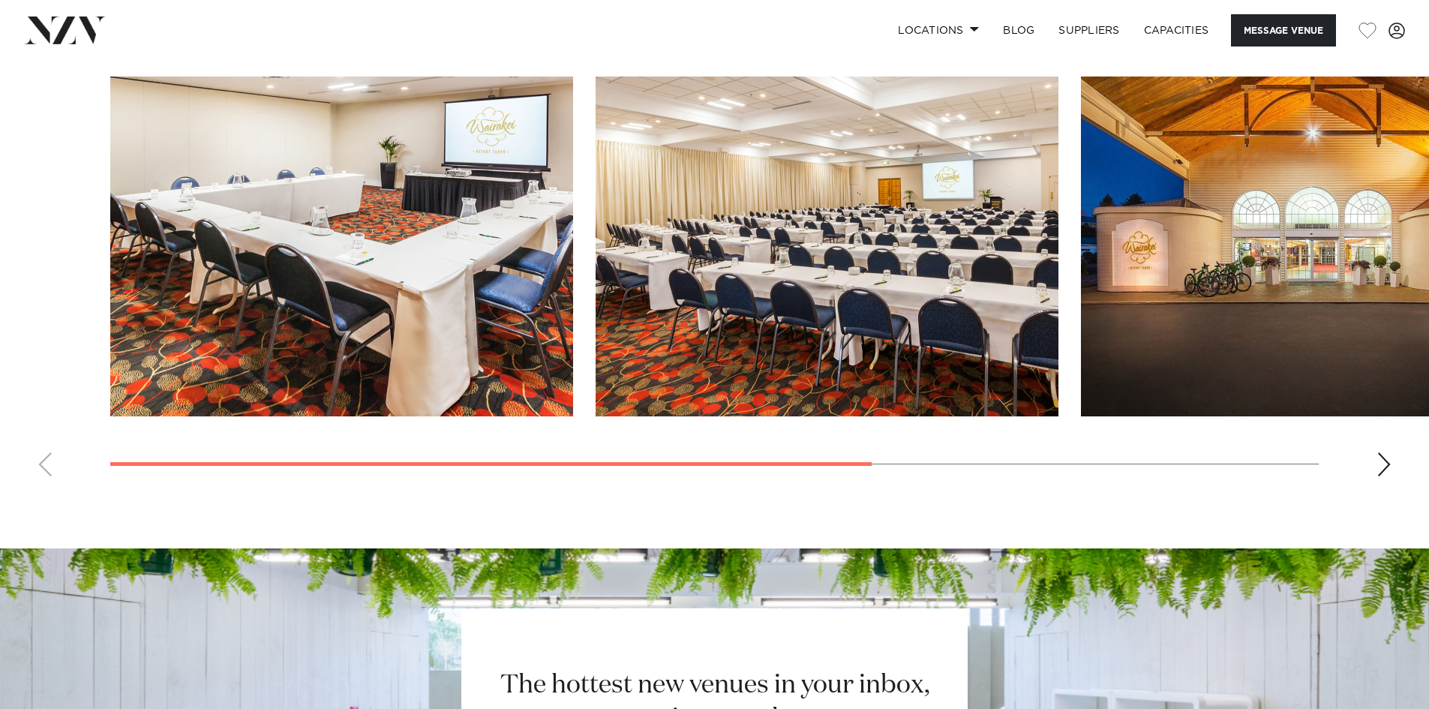  What do you see at coordinates (1018, 30) in the screenshot?
I see `a: BLOG` at bounding box center [1018, 30].